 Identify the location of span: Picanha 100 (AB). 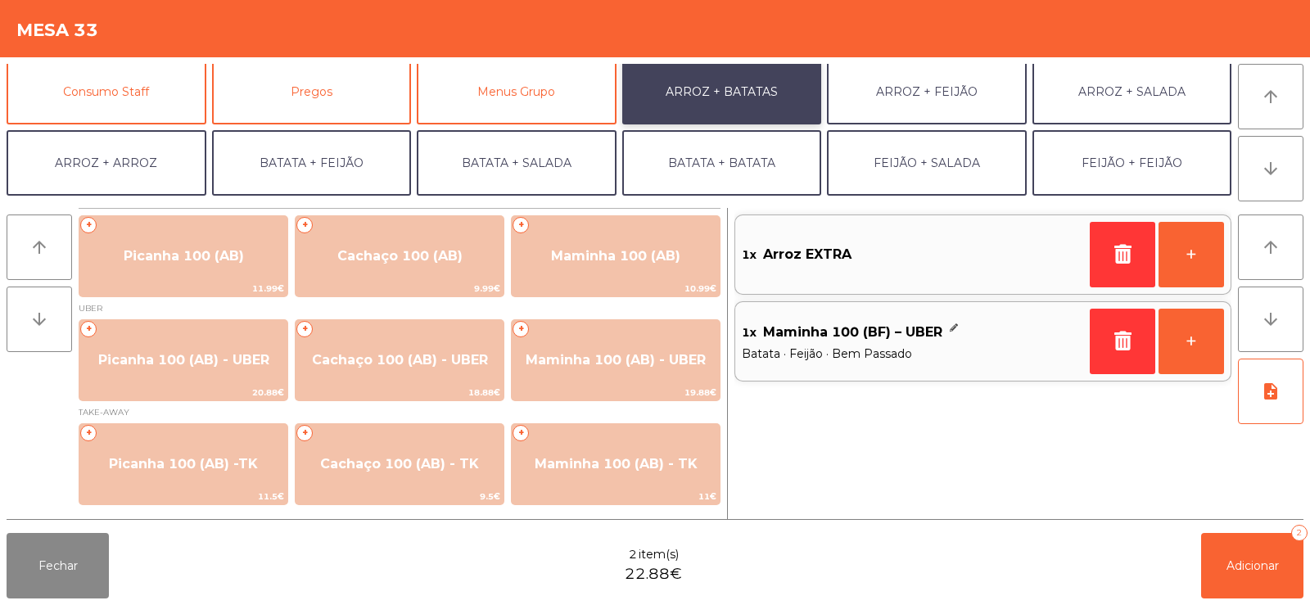
(183, 255).